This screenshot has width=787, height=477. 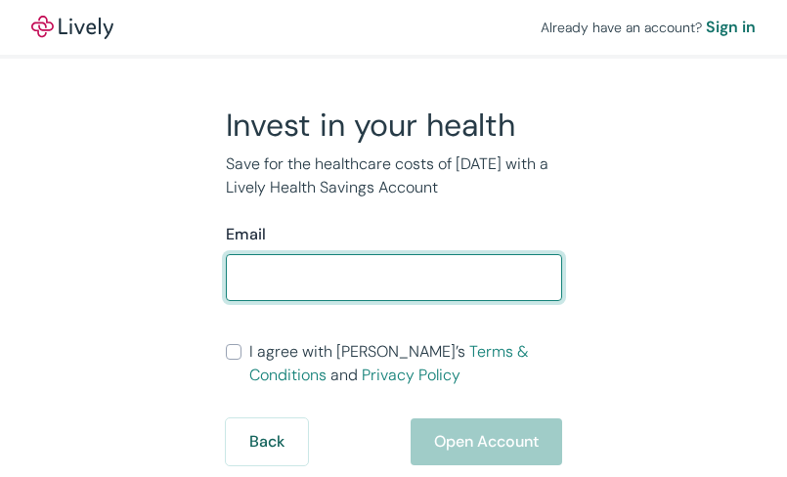 What do you see at coordinates (267, 442) in the screenshot?
I see `button: Back` at bounding box center [267, 442].